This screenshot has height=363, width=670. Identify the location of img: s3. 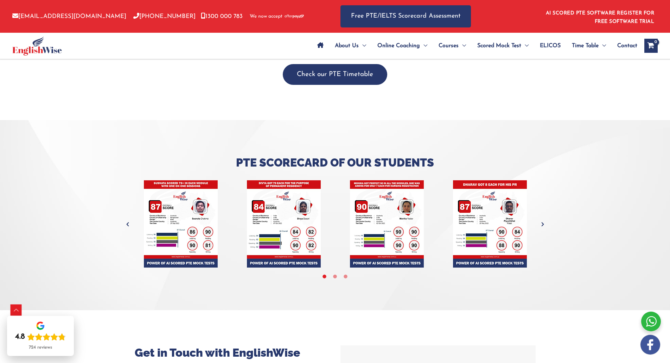
(387, 224).